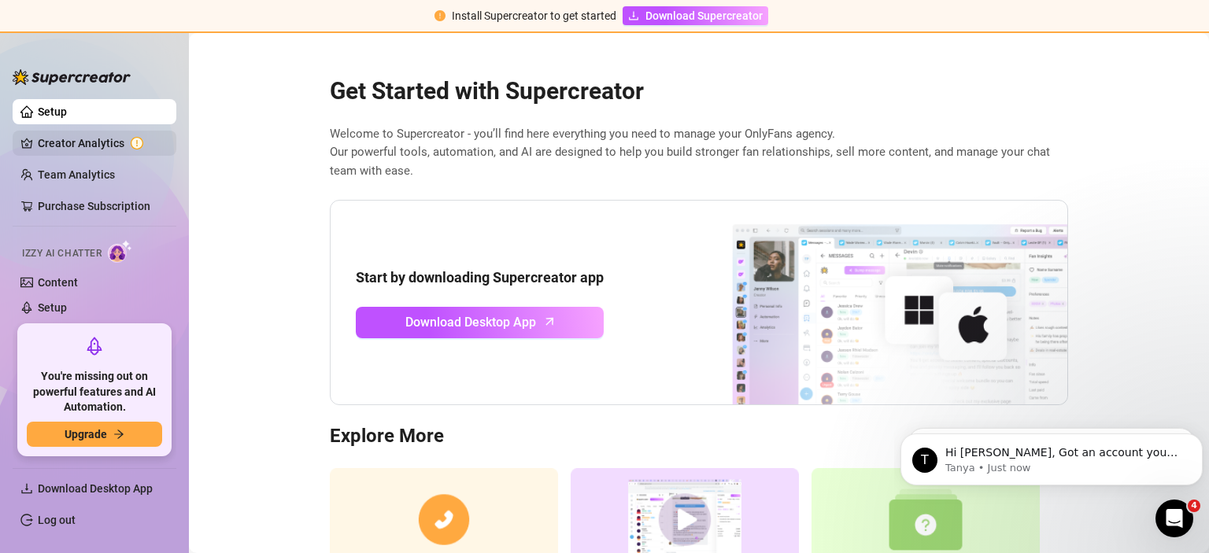  What do you see at coordinates (440, 16) in the screenshot?
I see `span: exclamation-circle` at bounding box center [440, 16].